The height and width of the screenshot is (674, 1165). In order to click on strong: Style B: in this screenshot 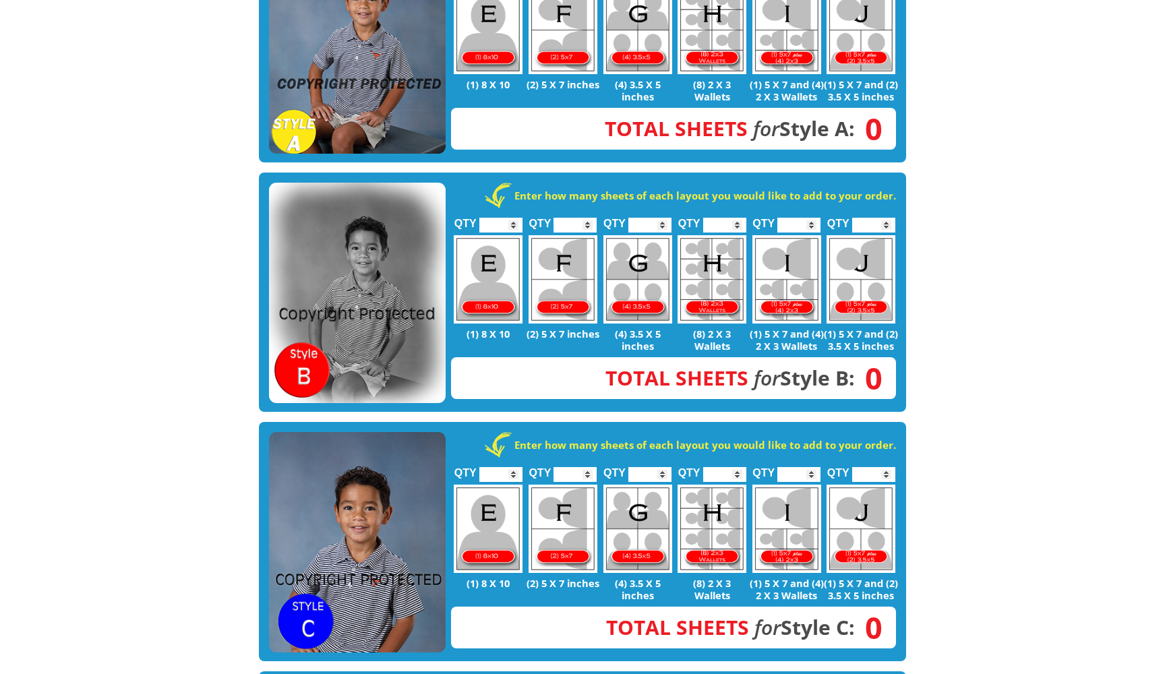, I will do `click(730, 378)`.